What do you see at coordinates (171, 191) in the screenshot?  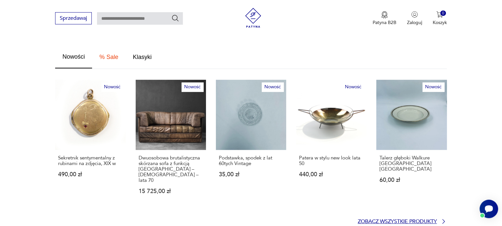 I see `p: 15 725,00 zł` at bounding box center [171, 191].